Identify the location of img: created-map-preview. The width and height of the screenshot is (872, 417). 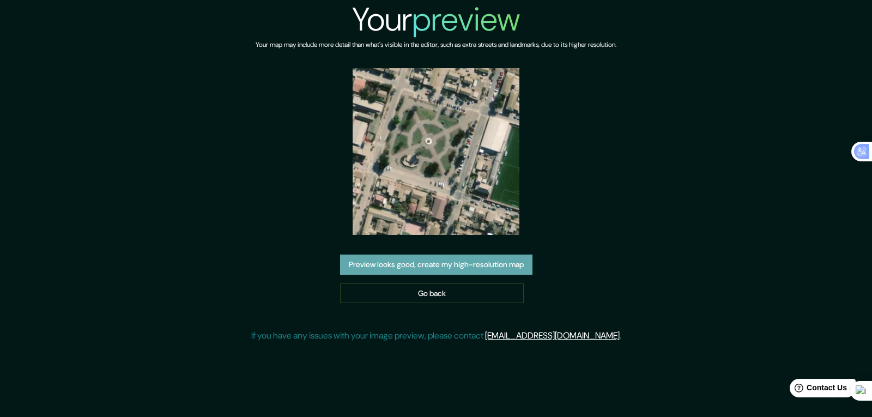
(436, 152).